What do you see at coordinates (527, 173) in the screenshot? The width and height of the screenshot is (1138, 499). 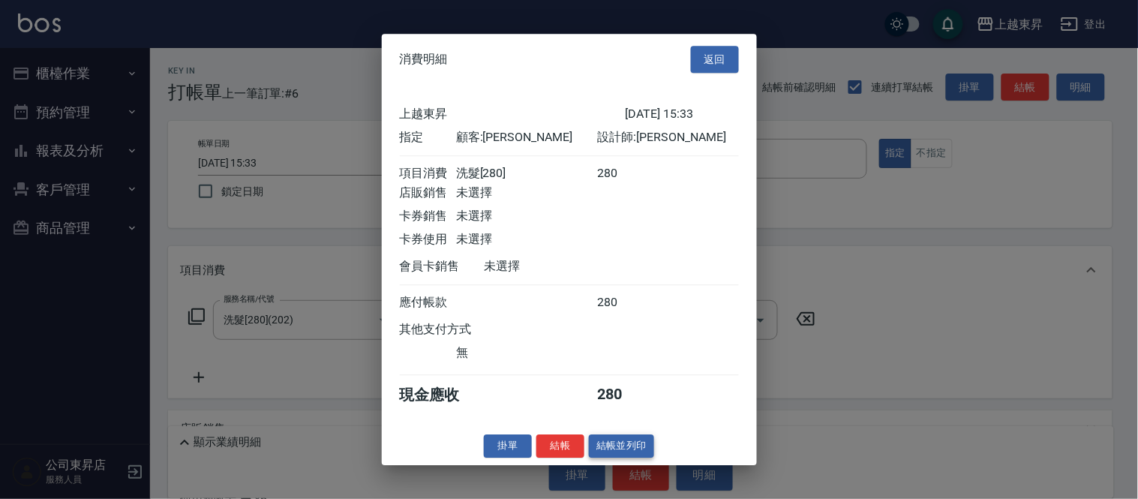 I see `div: 洗髮[280]` at bounding box center [527, 173].